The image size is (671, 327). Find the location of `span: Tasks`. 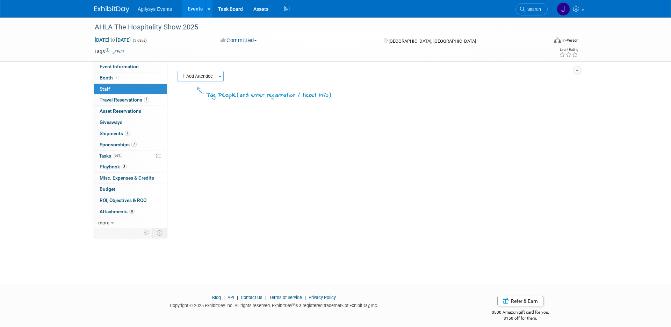

span: Tasks is located at coordinates (111, 156).